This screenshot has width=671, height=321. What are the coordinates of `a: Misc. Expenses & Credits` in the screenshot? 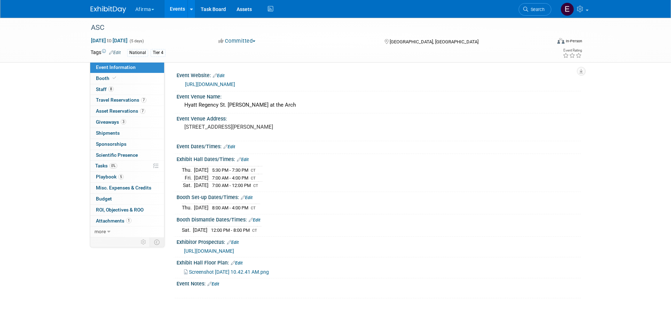 It's located at (127, 188).